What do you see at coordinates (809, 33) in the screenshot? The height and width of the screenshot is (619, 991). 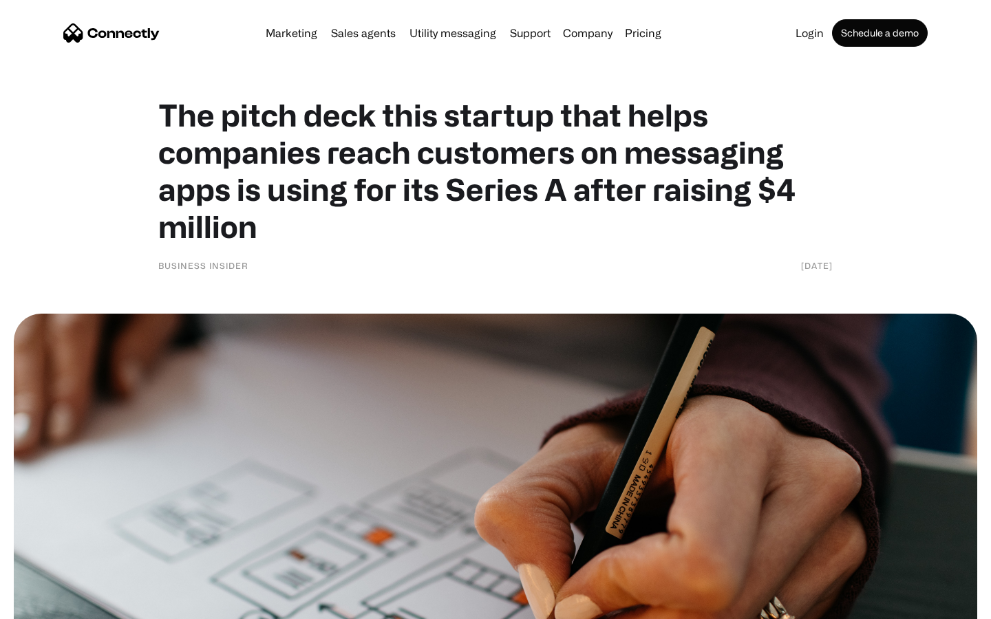 I see `a: Login` at bounding box center [809, 33].